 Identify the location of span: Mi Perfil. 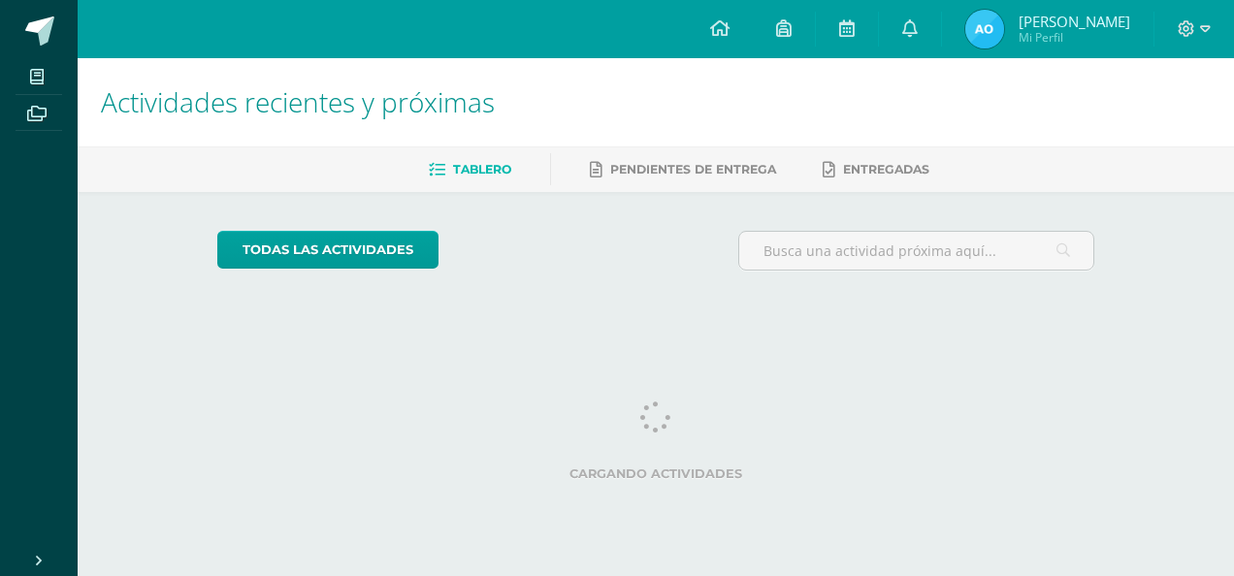
(1074, 37).